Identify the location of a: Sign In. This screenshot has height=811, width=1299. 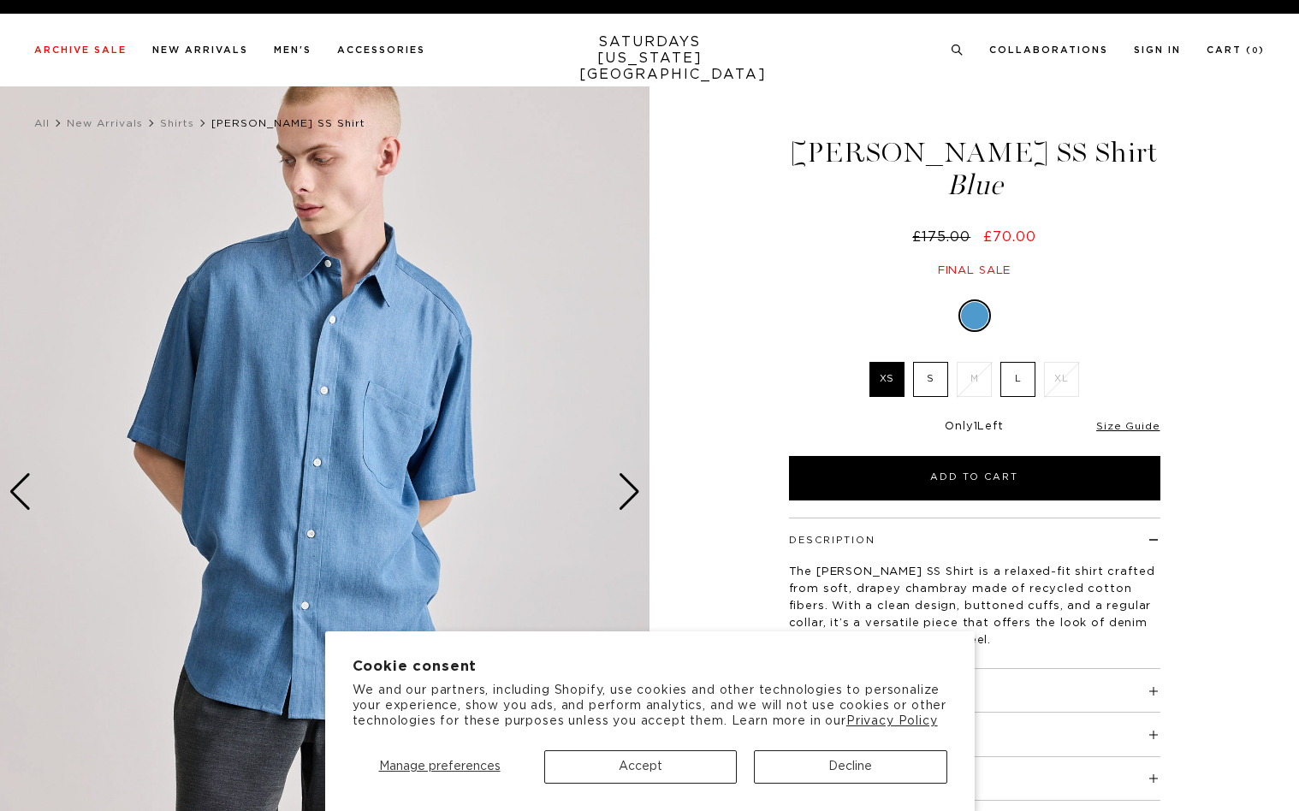
(1157, 50).